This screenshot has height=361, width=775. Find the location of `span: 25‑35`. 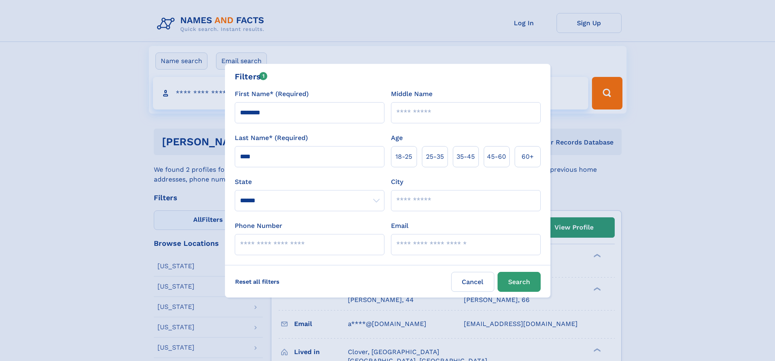

span: 25‑35 is located at coordinates (435, 157).